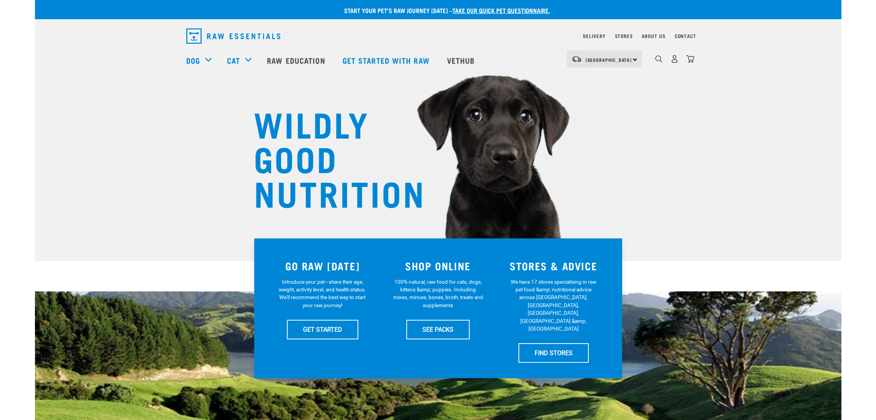 Image resolution: width=876 pixels, height=420 pixels. What do you see at coordinates (624, 36) in the screenshot?
I see `a: Stores` at bounding box center [624, 36].